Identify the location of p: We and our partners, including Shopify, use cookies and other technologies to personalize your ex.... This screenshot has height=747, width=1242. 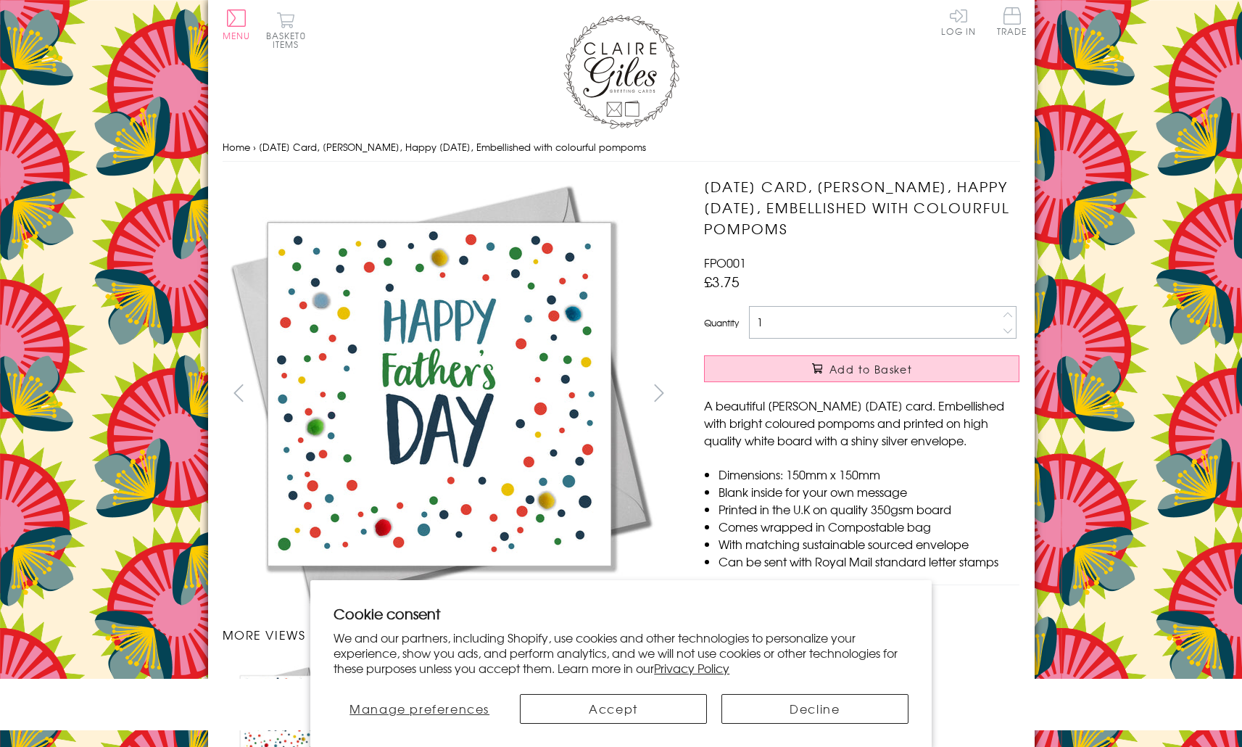
(621, 652).